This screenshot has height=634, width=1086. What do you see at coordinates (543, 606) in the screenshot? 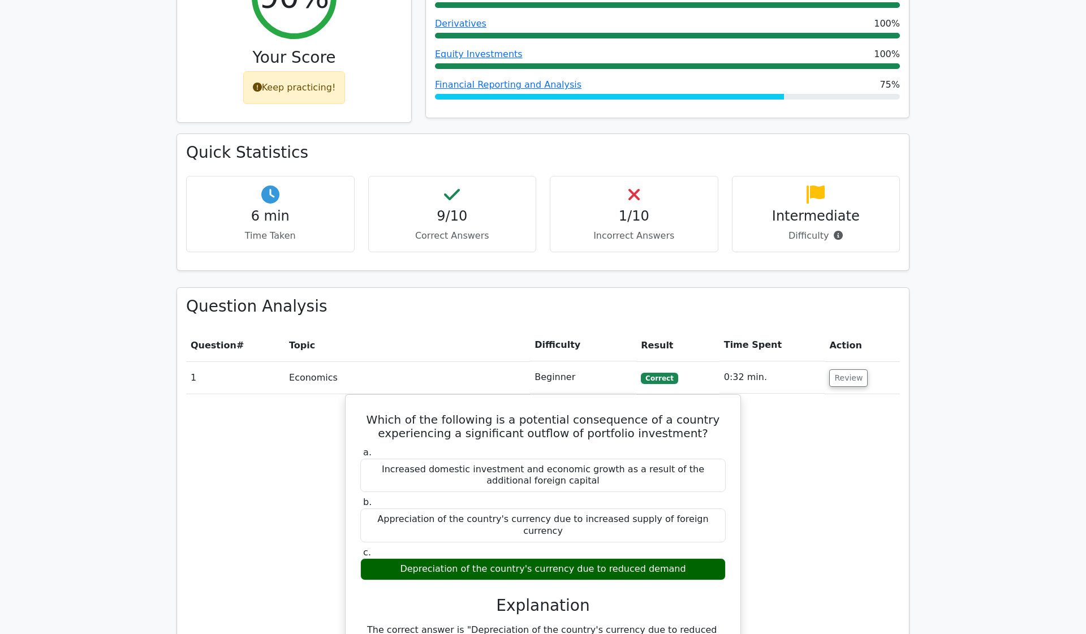
I see `h3: Explanation` at bounding box center [543, 606].